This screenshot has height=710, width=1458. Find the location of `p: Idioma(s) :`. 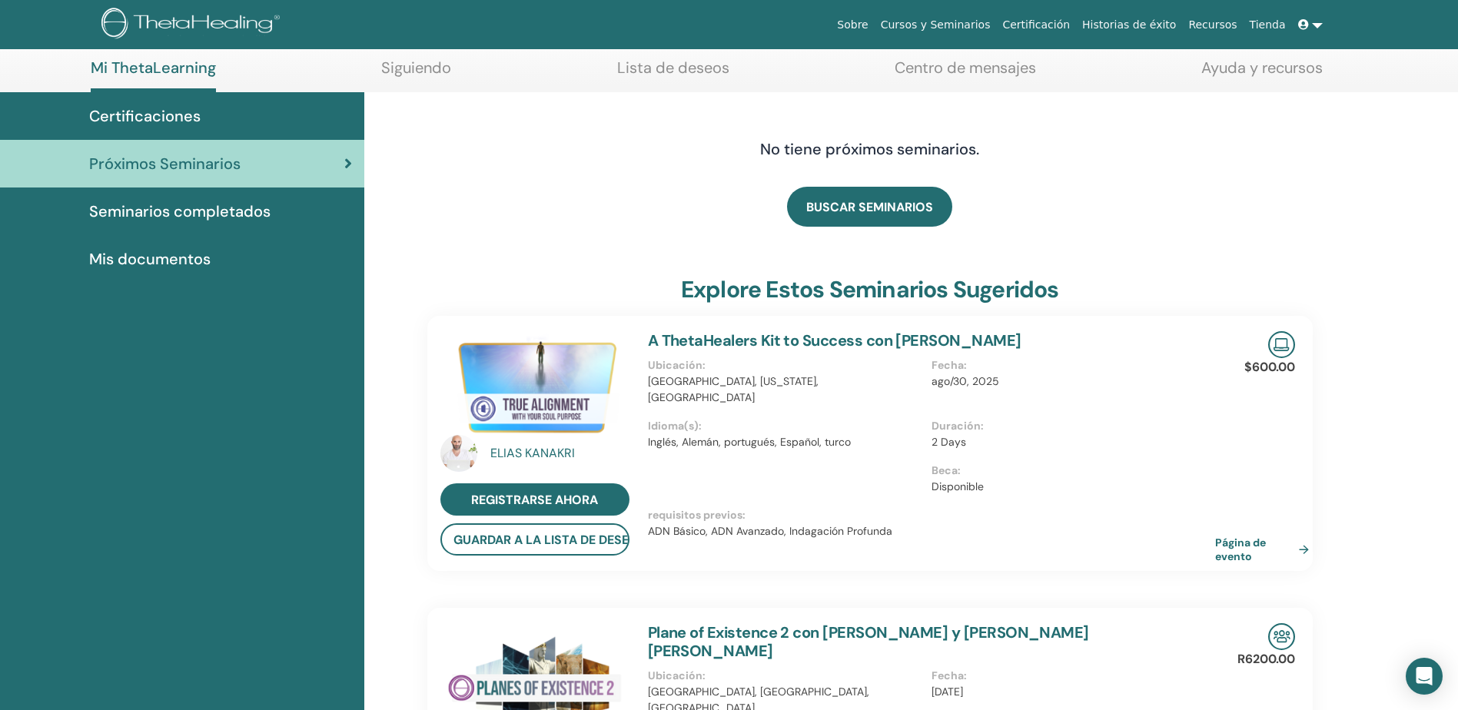

p: Idioma(s) : is located at coordinates (785, 426).